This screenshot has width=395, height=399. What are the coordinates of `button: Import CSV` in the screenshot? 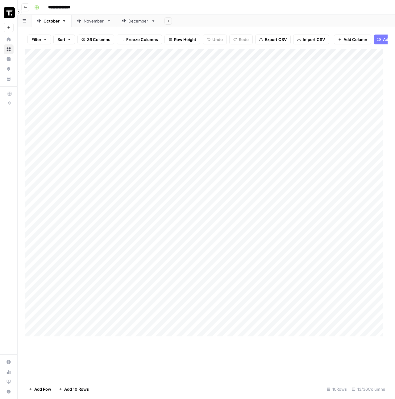 It's located at (311, 40).